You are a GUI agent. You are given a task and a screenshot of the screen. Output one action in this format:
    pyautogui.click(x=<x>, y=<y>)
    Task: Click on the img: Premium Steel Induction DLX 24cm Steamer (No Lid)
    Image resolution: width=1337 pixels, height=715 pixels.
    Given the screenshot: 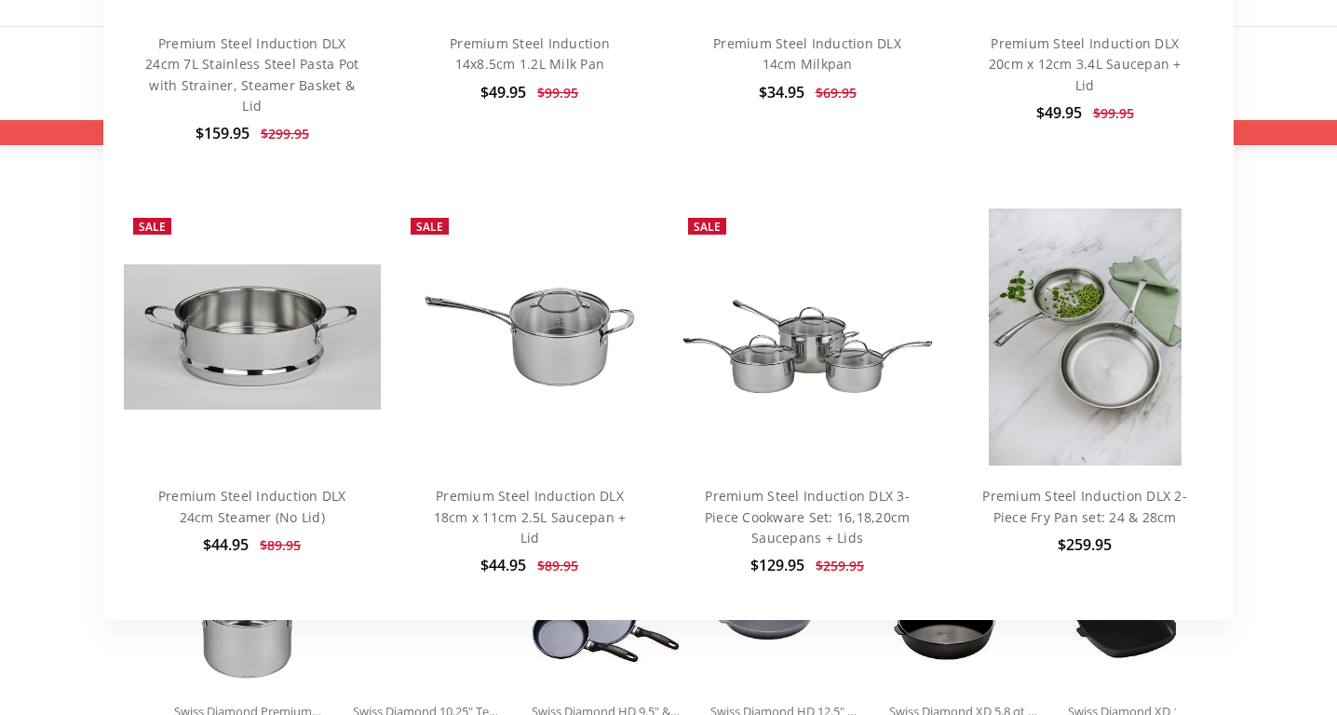 What is the action you would take?
    pyautogui.click(x=252, y=336)
    